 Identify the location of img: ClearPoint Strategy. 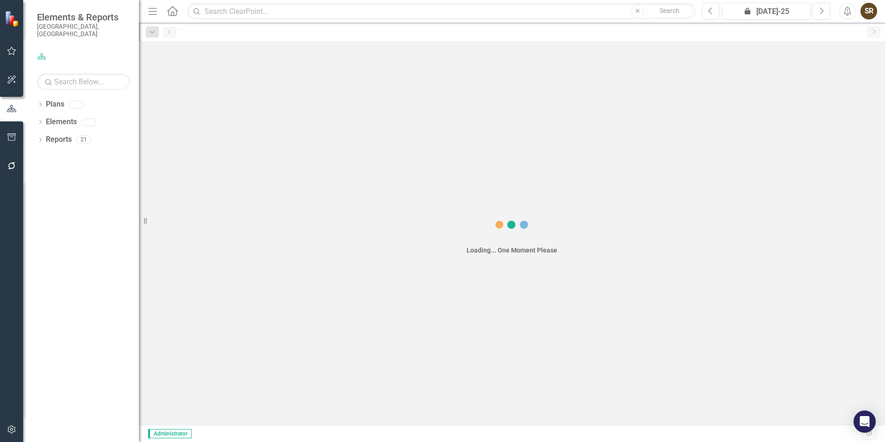
(12, 19).